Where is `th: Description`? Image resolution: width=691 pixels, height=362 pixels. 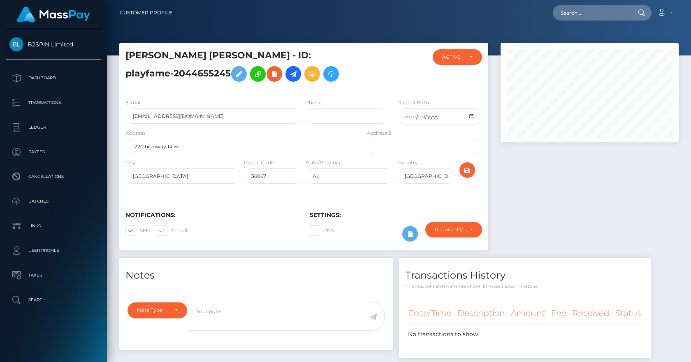 th: Description is located at coordinates (481, 313).